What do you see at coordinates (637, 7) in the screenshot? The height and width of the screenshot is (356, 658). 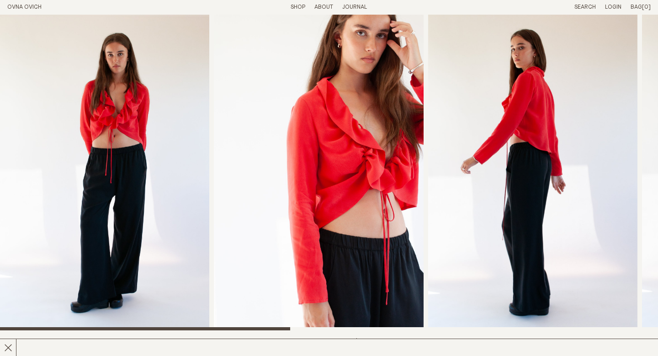 I see `span: Bag` at bounding box center [637, 7].